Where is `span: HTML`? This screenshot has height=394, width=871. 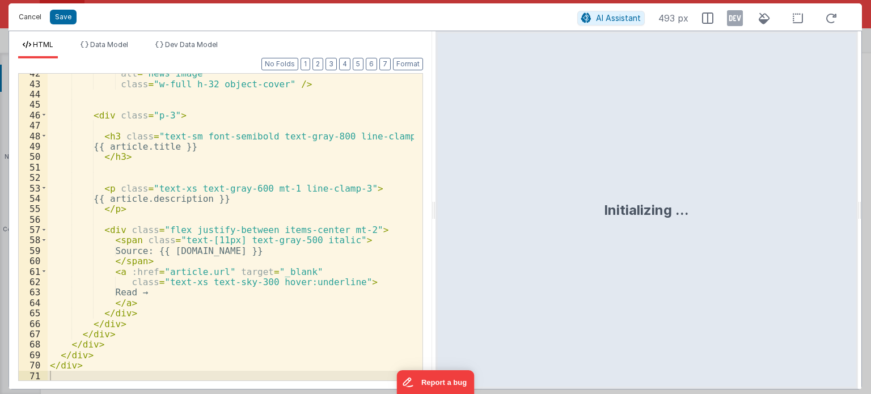 span: HTML is located at coordinates (43, 44).